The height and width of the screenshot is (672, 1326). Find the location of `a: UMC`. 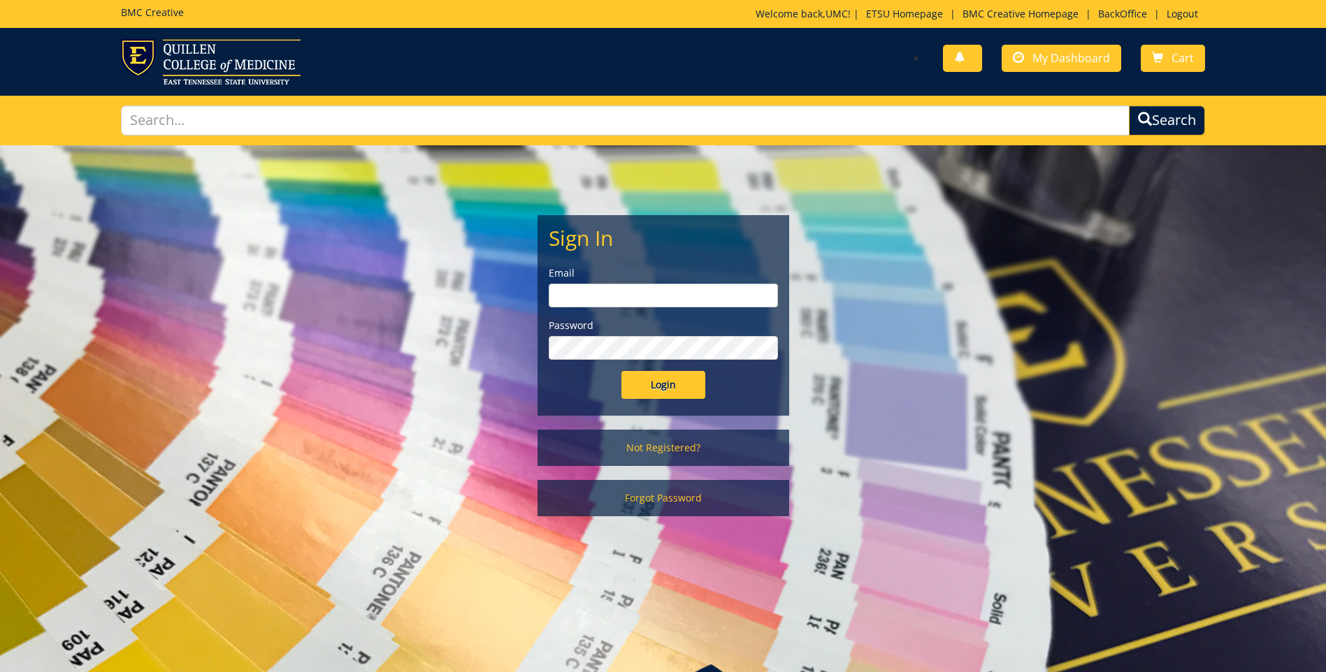

a: UMC is located at coordinates (837, 13).